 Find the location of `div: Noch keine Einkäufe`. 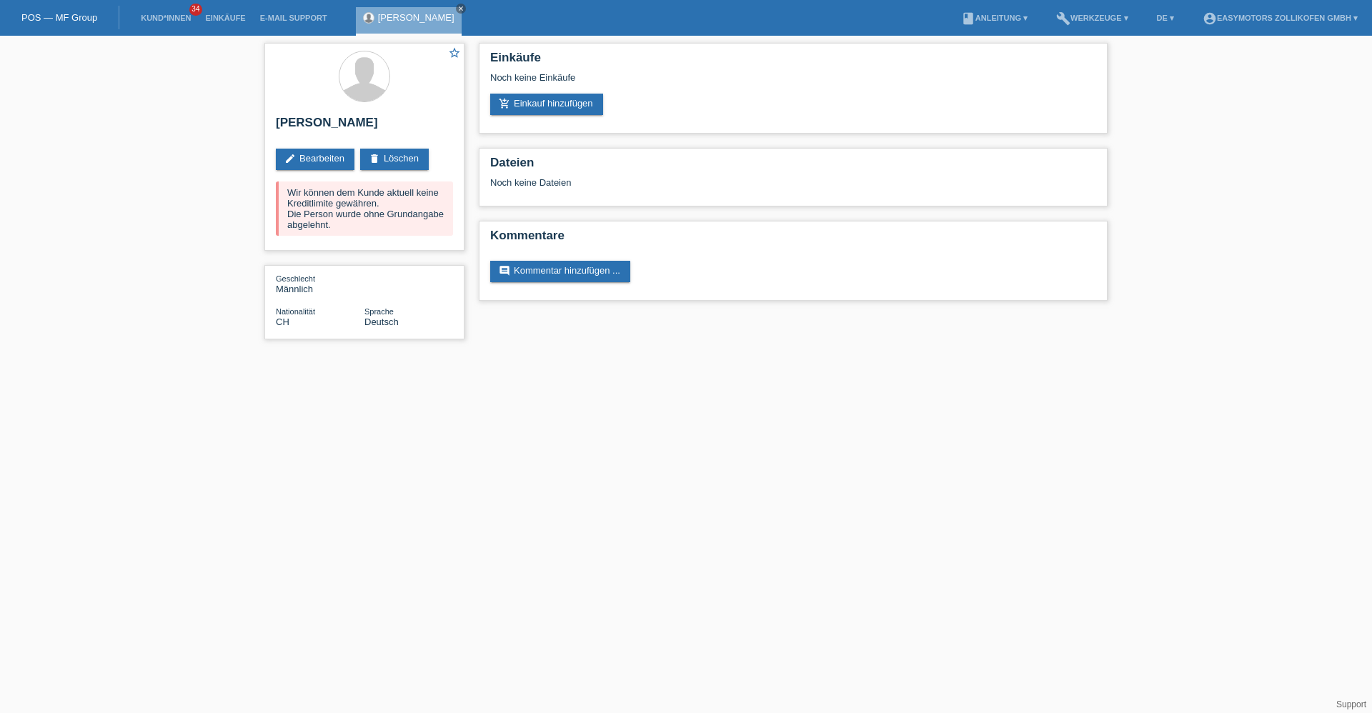

div: Noch keine Einkäufe is located at coordinates (793, 83).